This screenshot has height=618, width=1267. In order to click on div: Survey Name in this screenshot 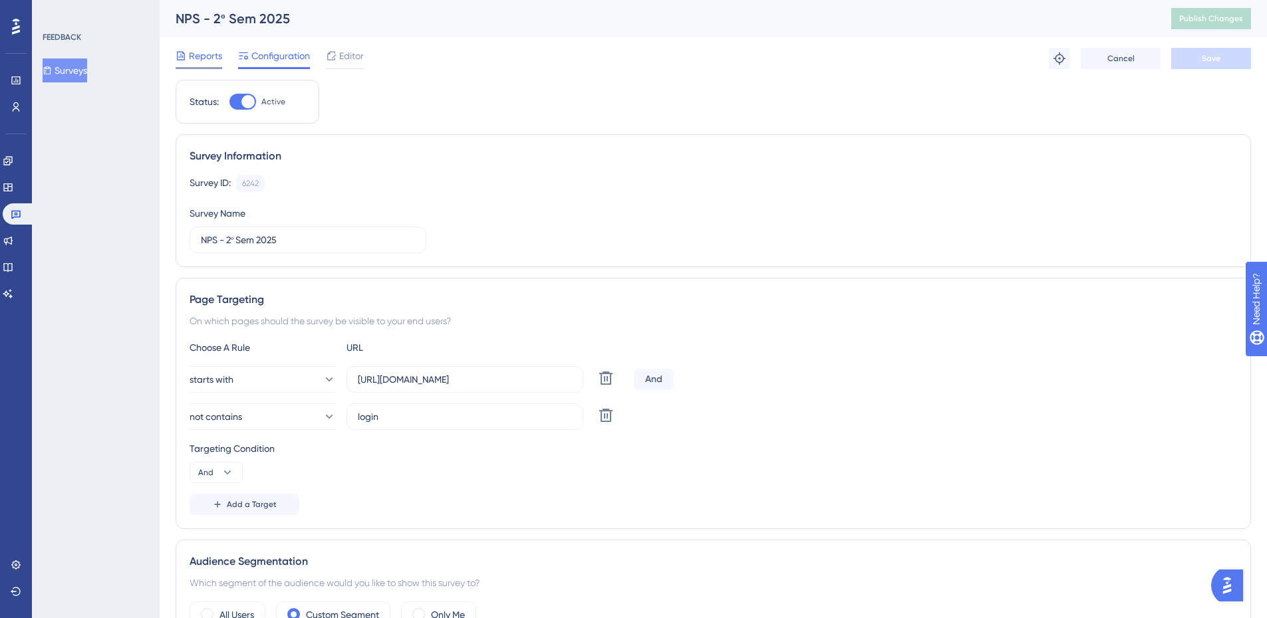, I will do `click(217, 213)`.